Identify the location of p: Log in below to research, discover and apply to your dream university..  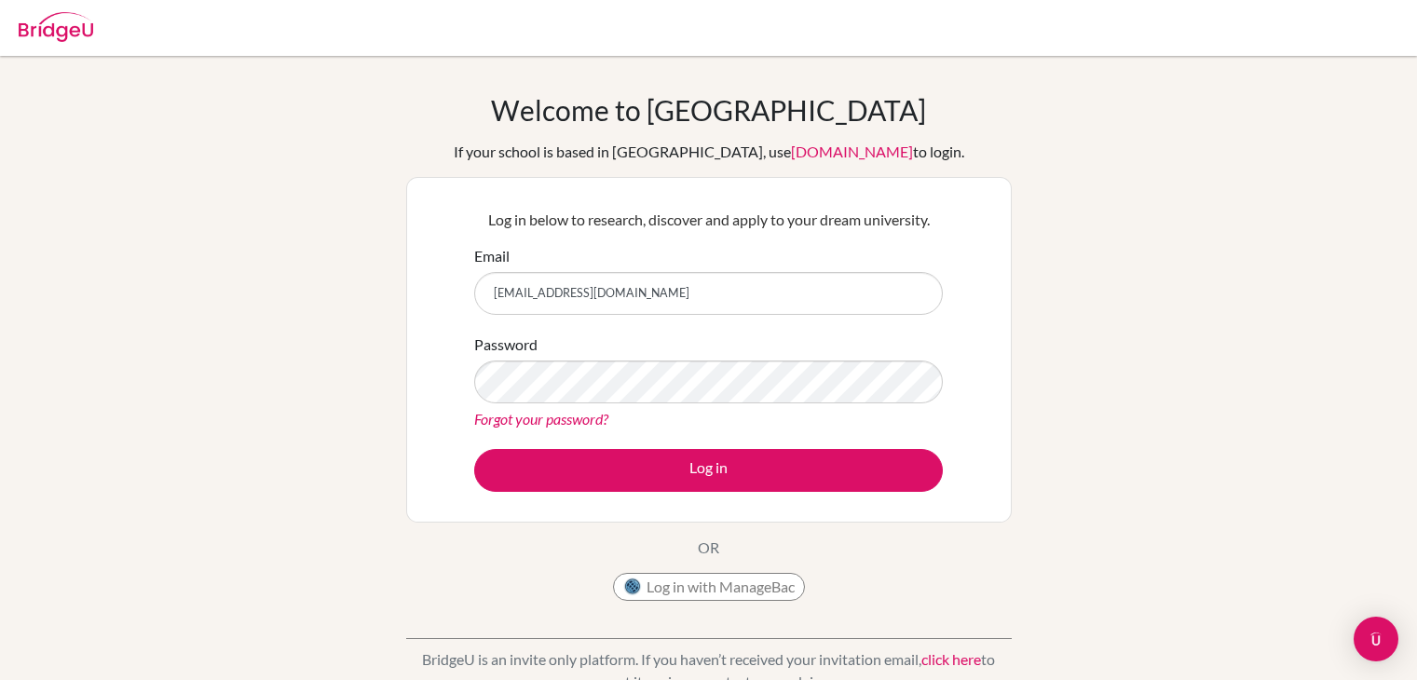
(708, 220).